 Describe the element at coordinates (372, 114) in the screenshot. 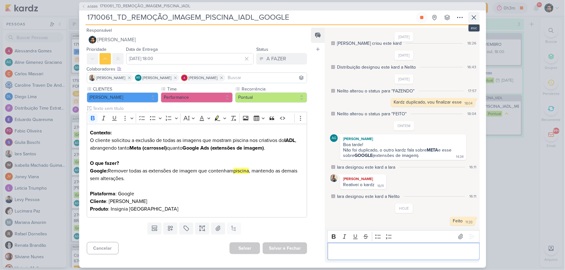

I see `div: Nelito alterou o status para "FEITO"` at that location.